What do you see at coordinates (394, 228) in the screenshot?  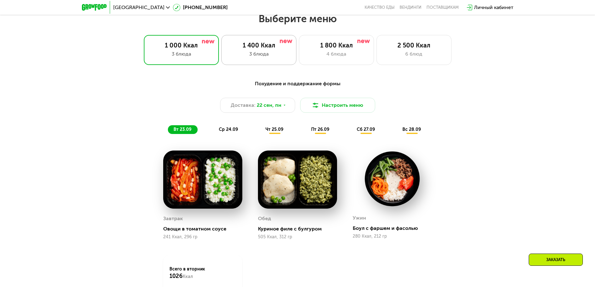 I see `div: Боул с фаршем и фасолью` at bounding box center [394, 228].